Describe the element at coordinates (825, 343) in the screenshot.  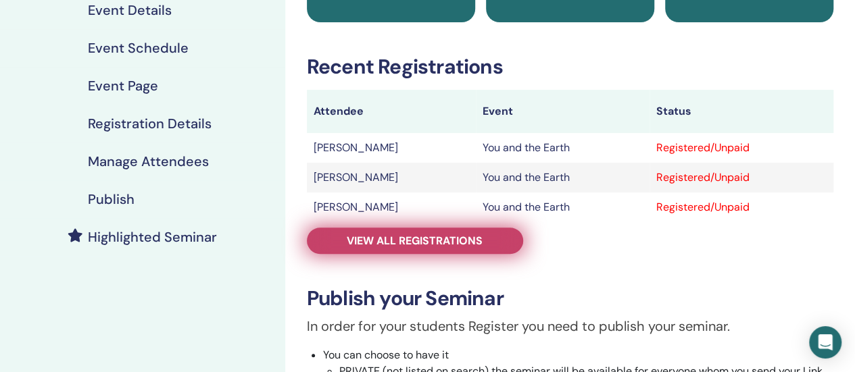
I see `div: Open Intercom Messenger` at that location.